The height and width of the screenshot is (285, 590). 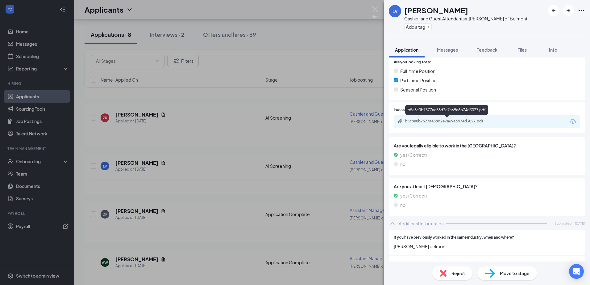 What do you see at coordinates (573, 122) in the screenshot?
I see `svg: Download` at bounding box center [573, 122].